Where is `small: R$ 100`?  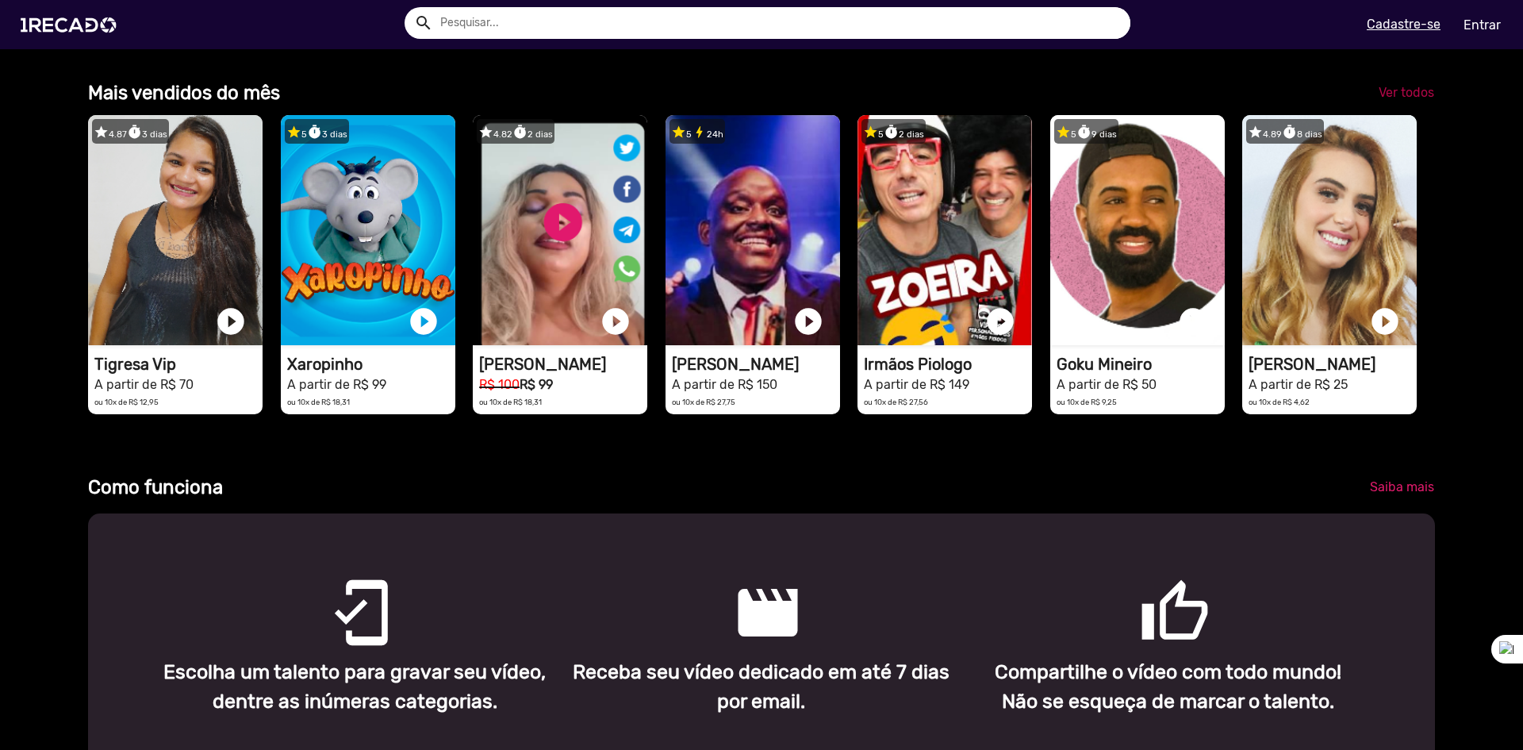
small: R$ 100 is located at coordinates (499, 384).